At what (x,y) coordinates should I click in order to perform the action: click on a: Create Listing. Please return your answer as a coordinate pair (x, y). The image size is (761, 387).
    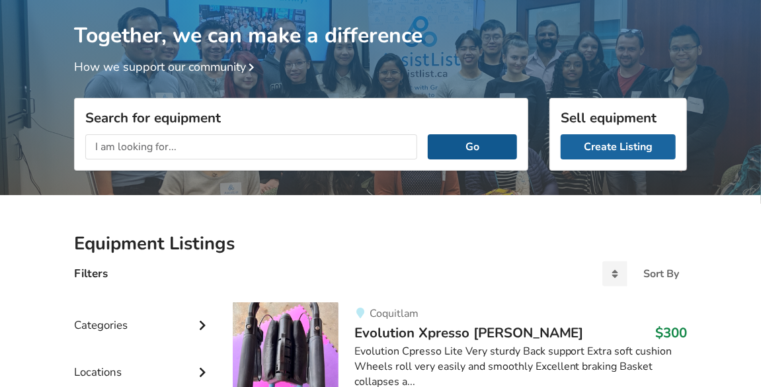
    Looking at the image, I should click on (618, 147).